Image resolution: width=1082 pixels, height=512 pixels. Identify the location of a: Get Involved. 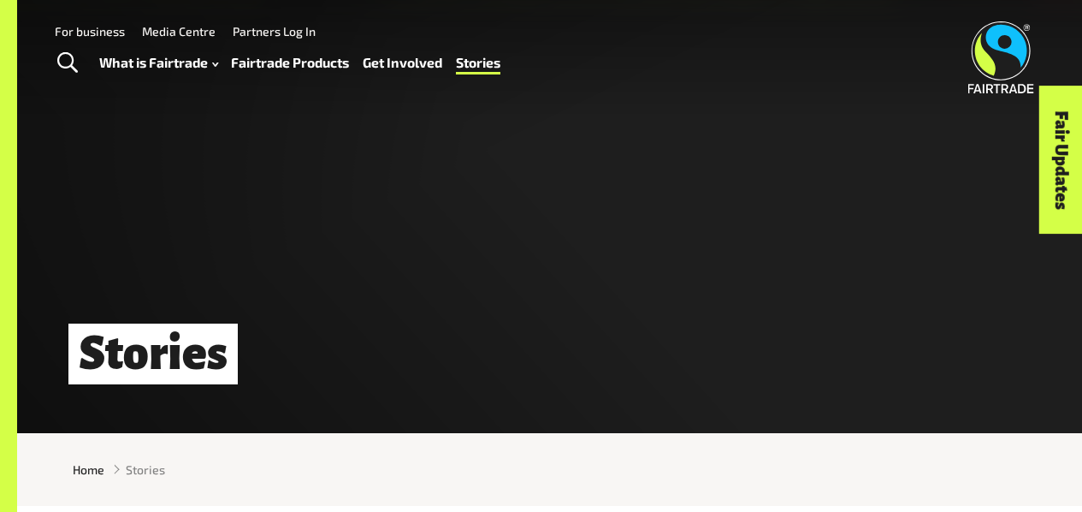
(402, 62).